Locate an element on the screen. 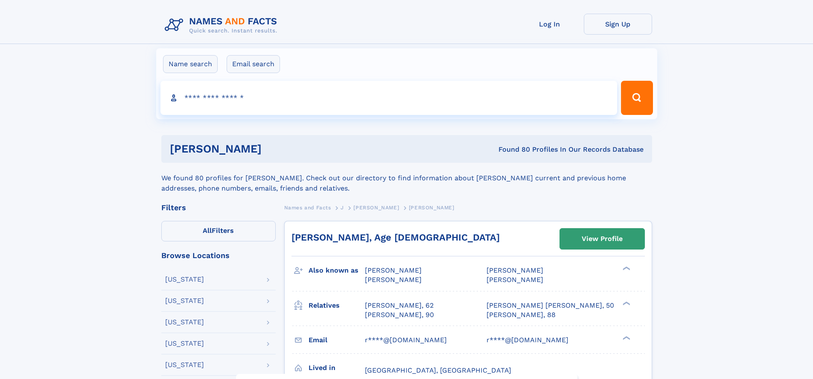  a: Sign Up is located at coordinates (618, 24).